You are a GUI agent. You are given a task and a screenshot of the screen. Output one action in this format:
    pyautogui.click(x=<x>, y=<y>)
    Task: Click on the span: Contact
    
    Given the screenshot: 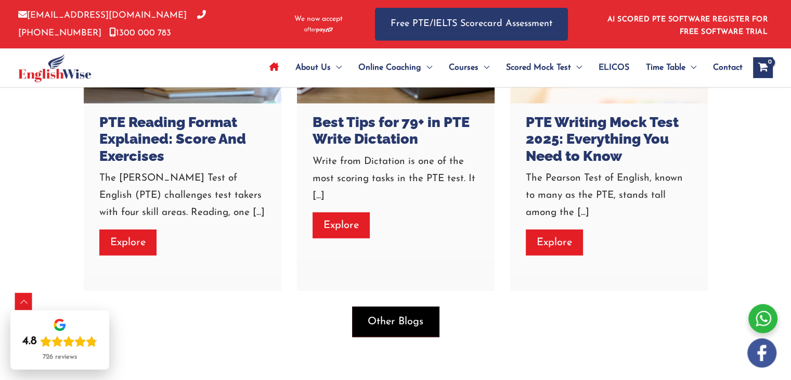 What is the action you would take?
    pyautogui.click(x=727, y=68)
    